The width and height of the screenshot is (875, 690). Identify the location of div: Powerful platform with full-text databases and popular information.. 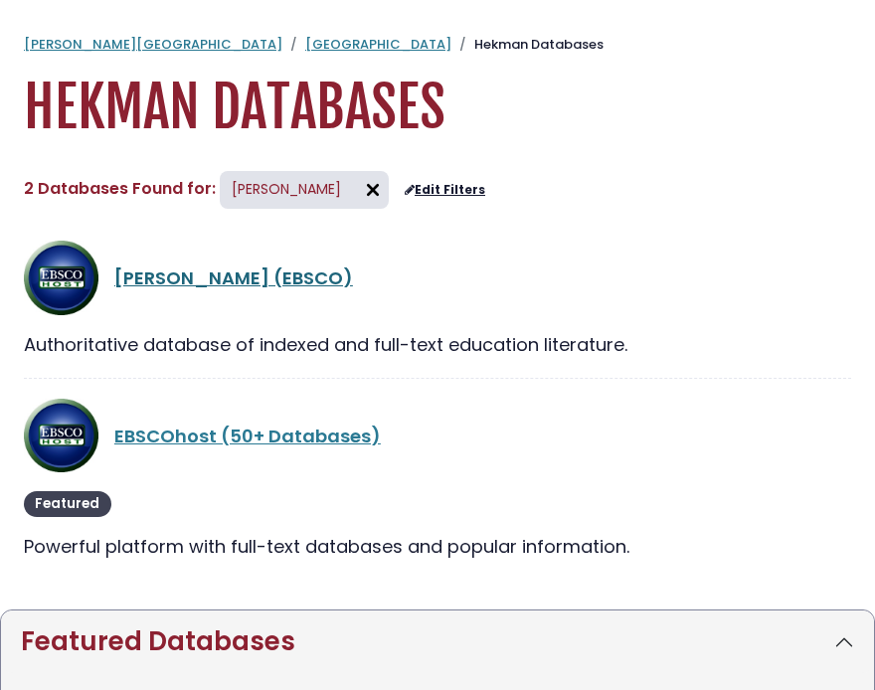
(437, 546).